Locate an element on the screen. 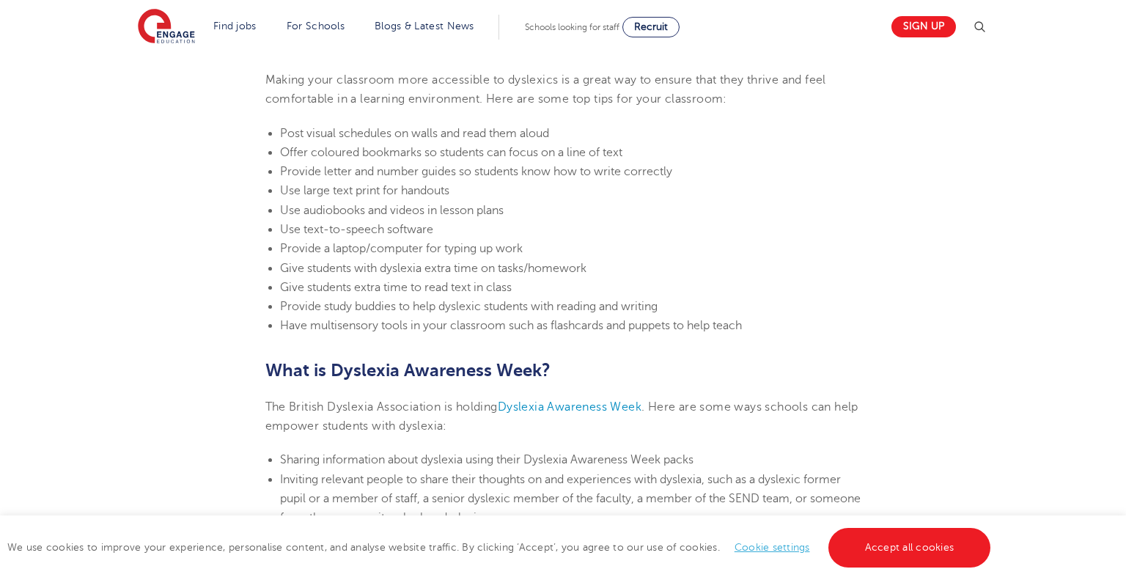 This screenshot has width=1126, height=580. span: Post visual schedules on walls and read them aloud is located at coordinates (414, 133).